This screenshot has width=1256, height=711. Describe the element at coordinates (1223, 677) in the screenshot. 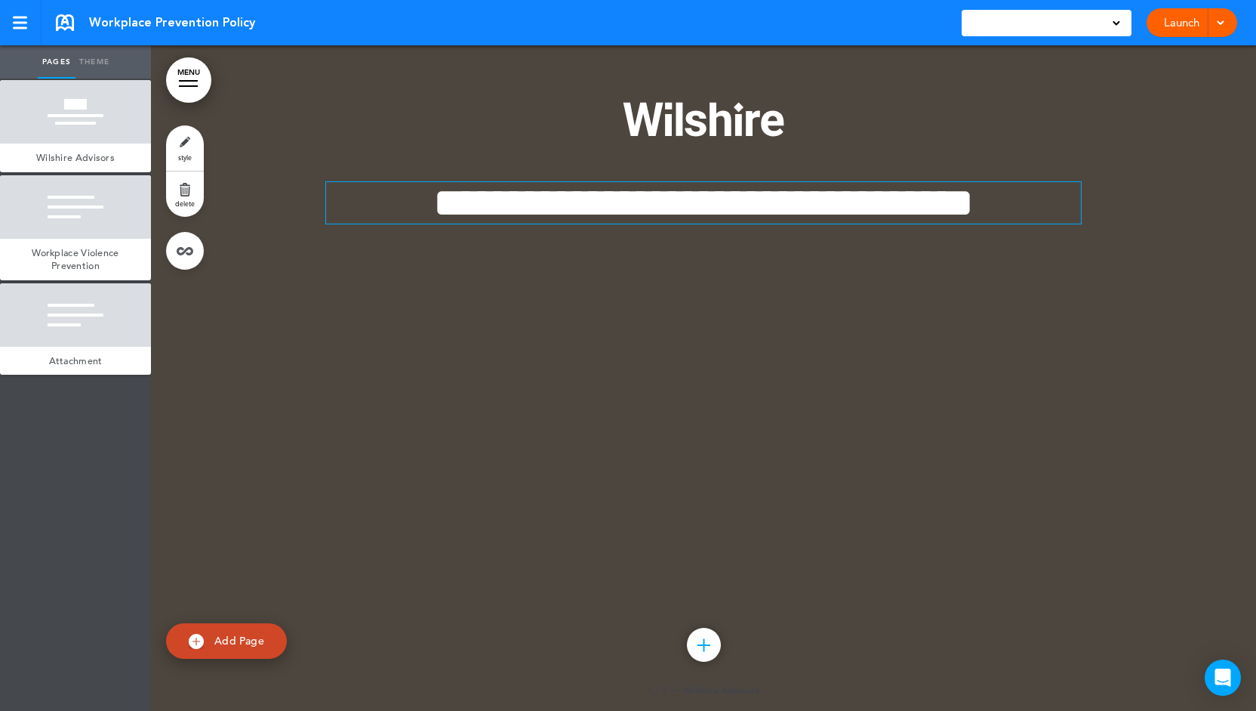

I see `div: Open Intercom Messenger` at that location.